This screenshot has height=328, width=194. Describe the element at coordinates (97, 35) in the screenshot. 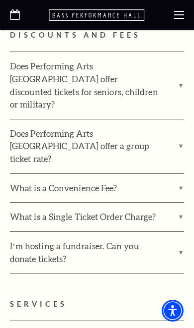

I see `h2: DISCOUNTS AND FEES` at that location.